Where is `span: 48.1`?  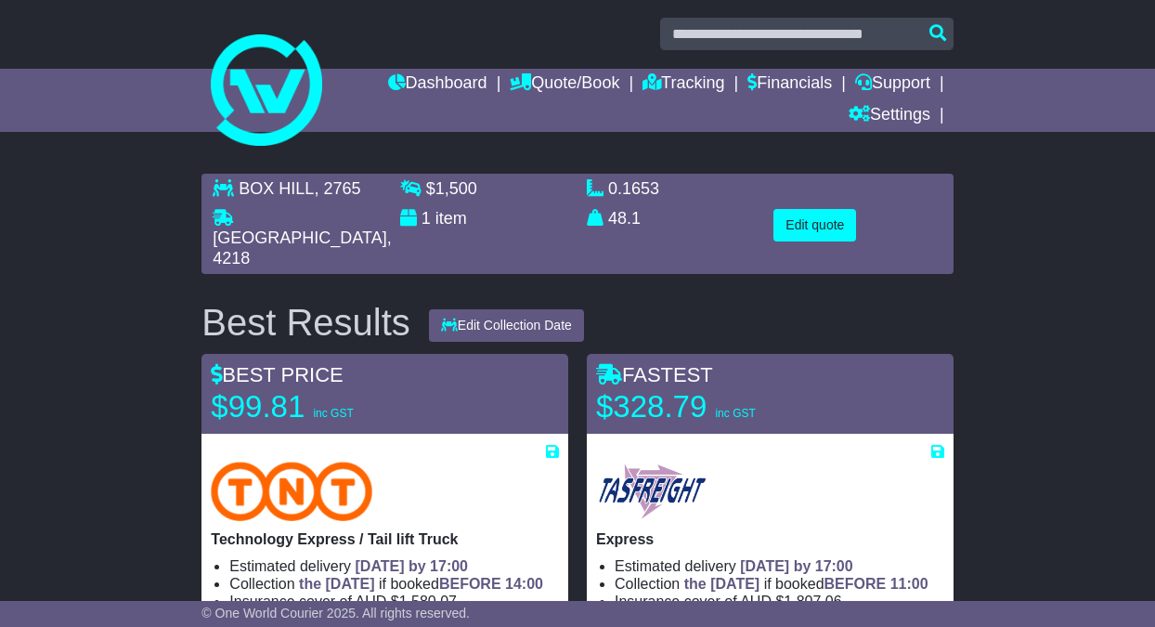 span: 48.1 is located at coordinates (624, 218).